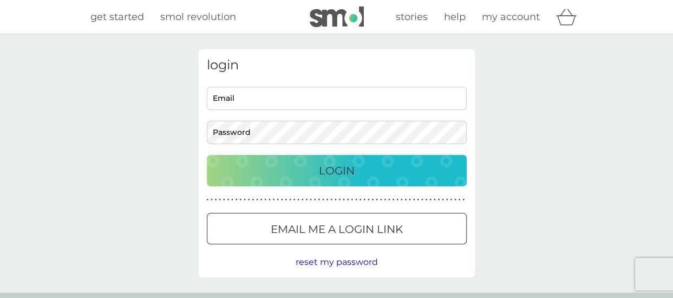  I want to click on a: smol revolution, so click(198, 17).